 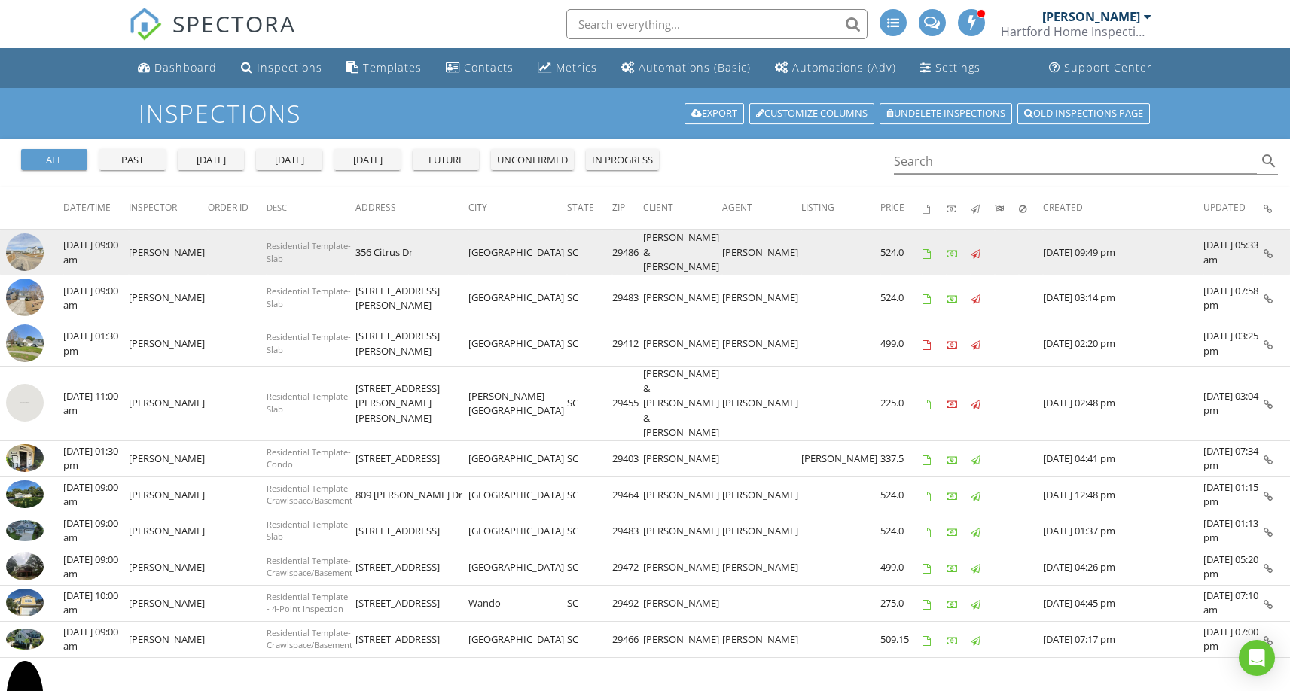 I want to click on th: Zip: Not sorted., so click(x=627, y=208).